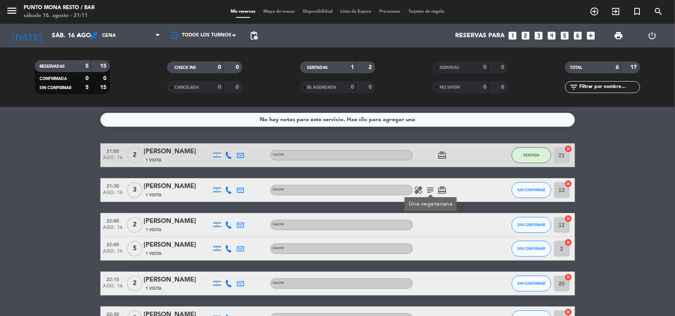 This screenshot has height=316, width=675. I want to click on i: search, so click(659, 11).